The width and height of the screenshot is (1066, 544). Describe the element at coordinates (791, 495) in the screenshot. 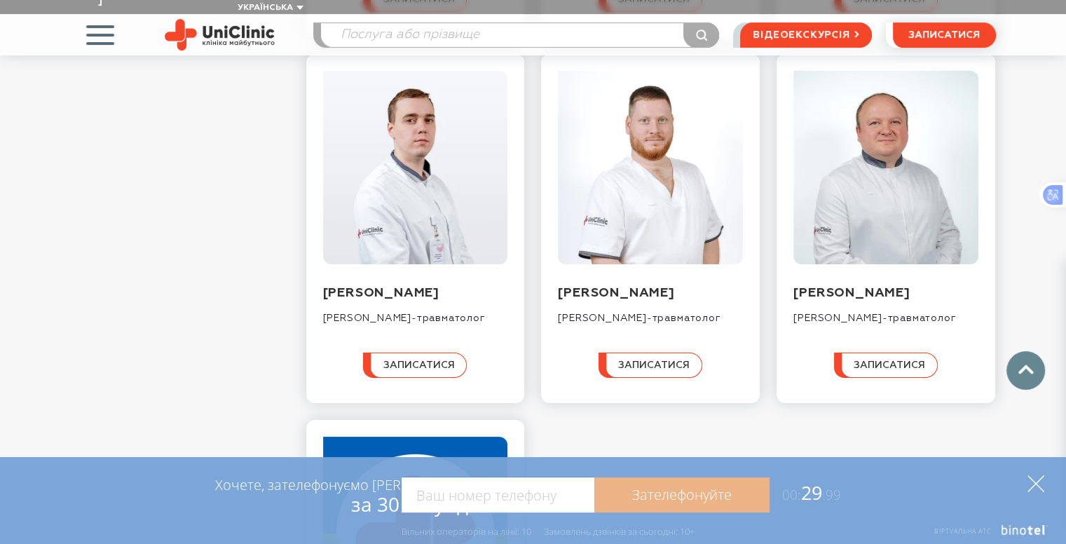

I see `span: 00:` at that location.